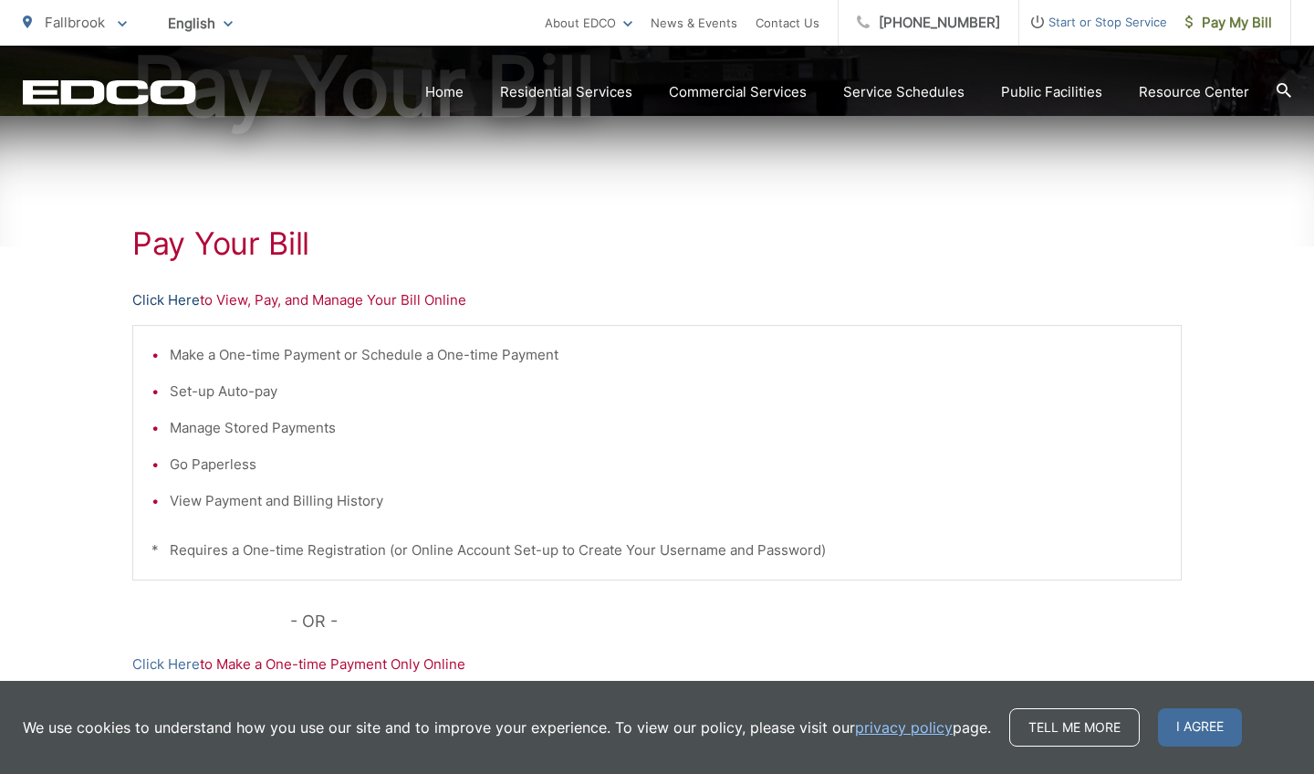 Image resolution: width=1314 pixels, height=774 pixels. Describe the element at coordinates (444, 92) in the screenshot. I see `a: Home` at that location.